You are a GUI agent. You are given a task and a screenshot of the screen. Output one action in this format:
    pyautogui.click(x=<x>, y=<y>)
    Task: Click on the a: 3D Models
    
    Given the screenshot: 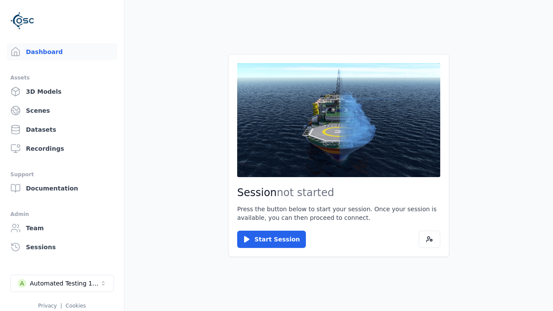 What is the action you would take?
    pyautogui.click(x=62, y=92)
    